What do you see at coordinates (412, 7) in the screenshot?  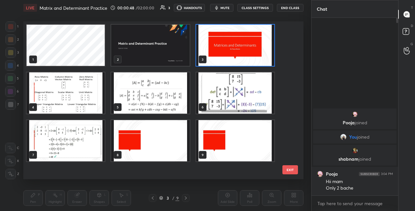 I see `p: T` at bounding box center [412, 7].